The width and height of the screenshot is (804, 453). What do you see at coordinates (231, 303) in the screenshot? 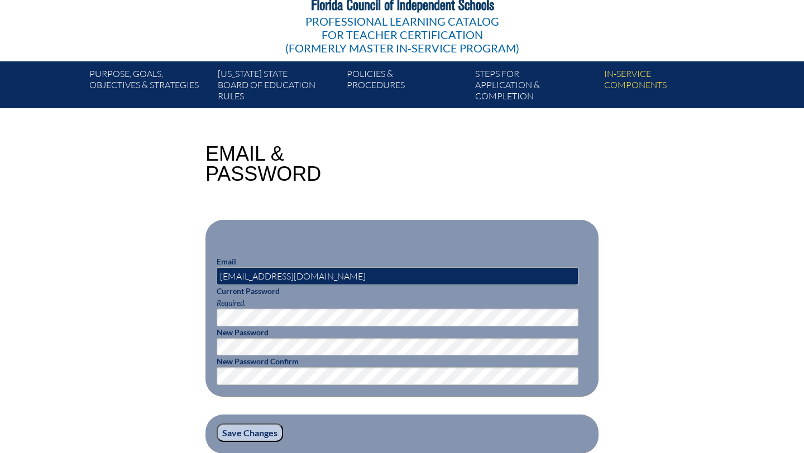
I see `span: Required.` at bounding box center [231, 303].